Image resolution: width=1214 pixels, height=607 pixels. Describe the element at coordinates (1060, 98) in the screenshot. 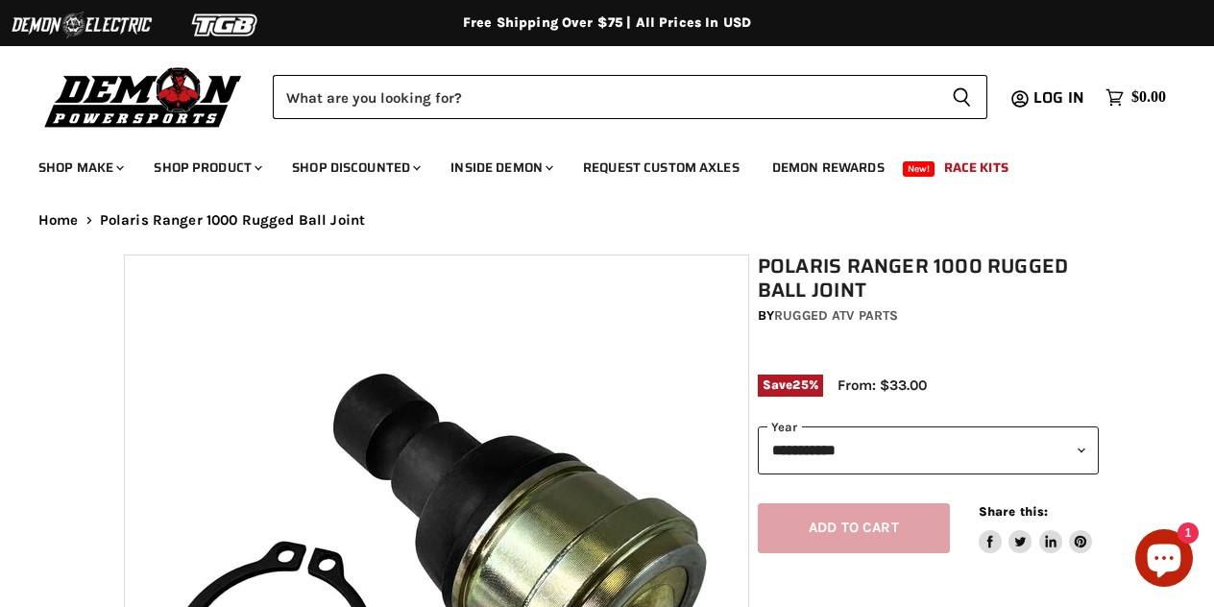

I see `a: Log in` at that location.